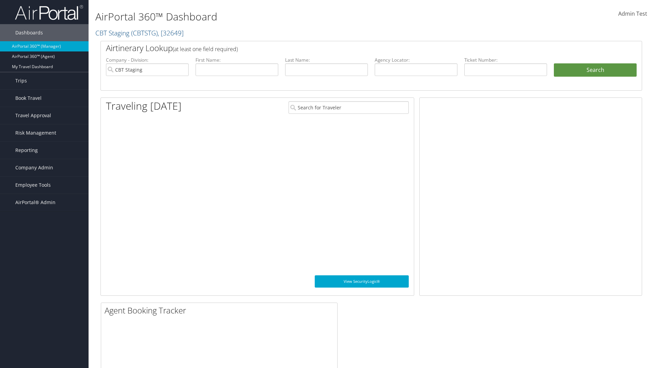  Describe the element at coordinates (416, 60) in the screenshot. I see `label: Agency Locator:` at that location.